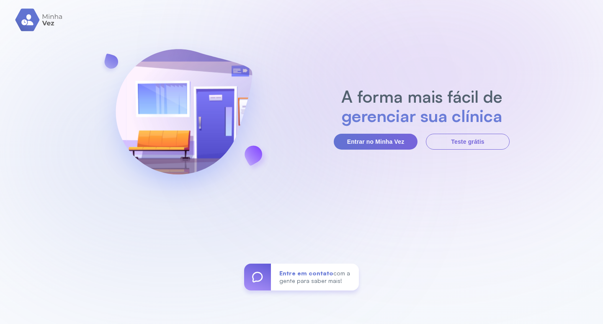 This screenshot has width=603, height=324. Describe the element at coordinates (39, 20) in the screenshot. I see `img: logo.svg` at that location.